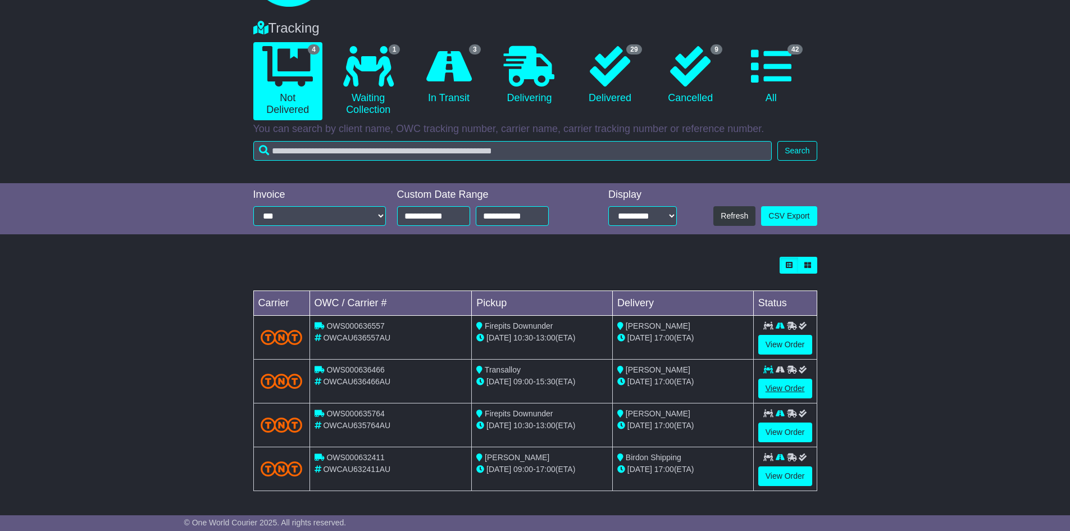 Image resolution: width=1070 pixels, height=531 pixels. What do you see at coordinates (785, 303) in the screenshot?
I see `td: Status` at bounding box center [785, 303].